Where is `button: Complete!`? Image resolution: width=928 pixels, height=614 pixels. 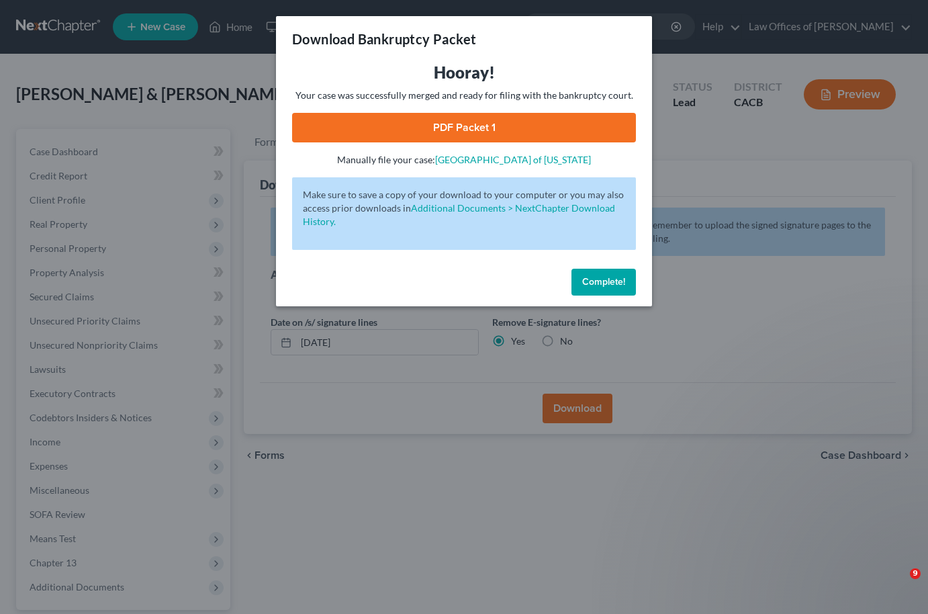
button: Complete! is located at coordinates (604, 282).